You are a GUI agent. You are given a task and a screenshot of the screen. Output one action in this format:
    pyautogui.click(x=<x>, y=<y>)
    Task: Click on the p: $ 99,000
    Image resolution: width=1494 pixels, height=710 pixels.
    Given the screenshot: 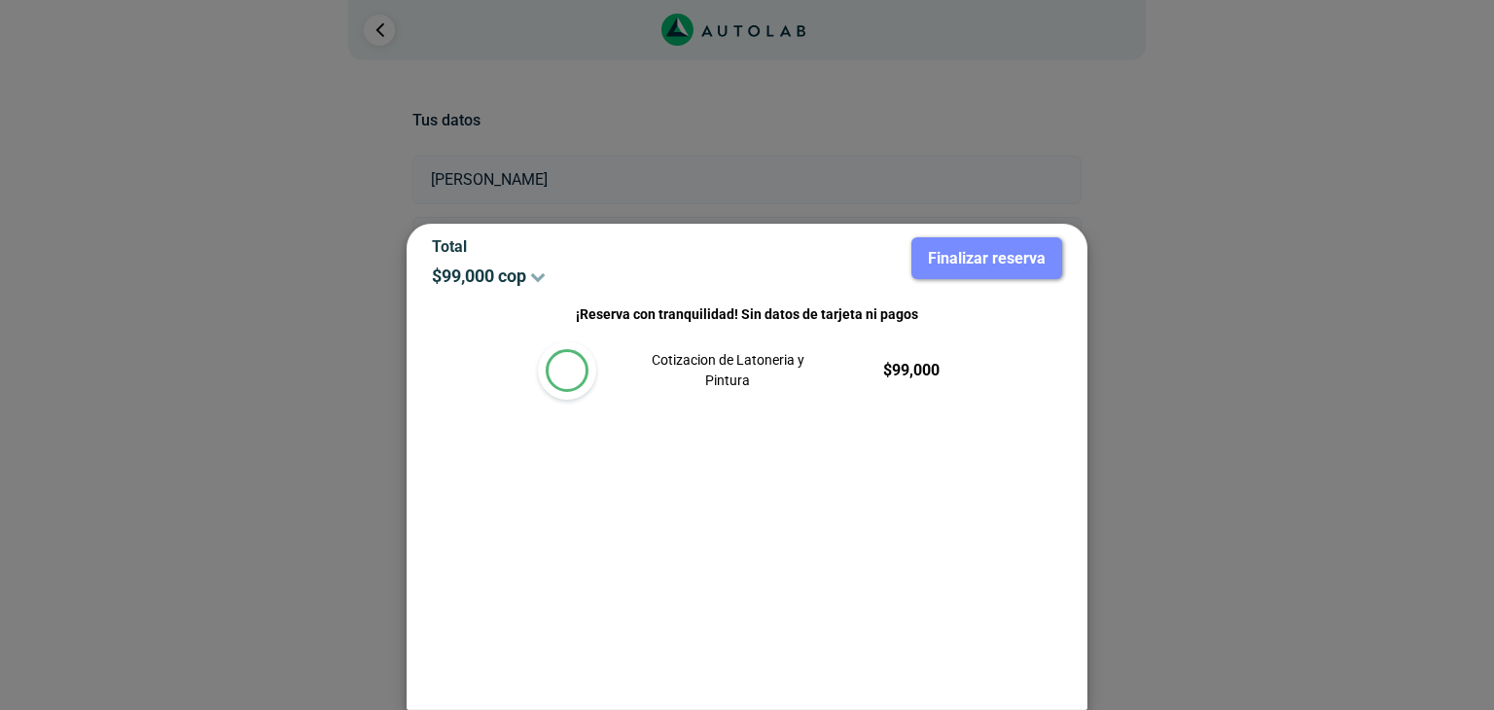 What is the action you would take?
    pyautogui.click(x=881, y=371)
    